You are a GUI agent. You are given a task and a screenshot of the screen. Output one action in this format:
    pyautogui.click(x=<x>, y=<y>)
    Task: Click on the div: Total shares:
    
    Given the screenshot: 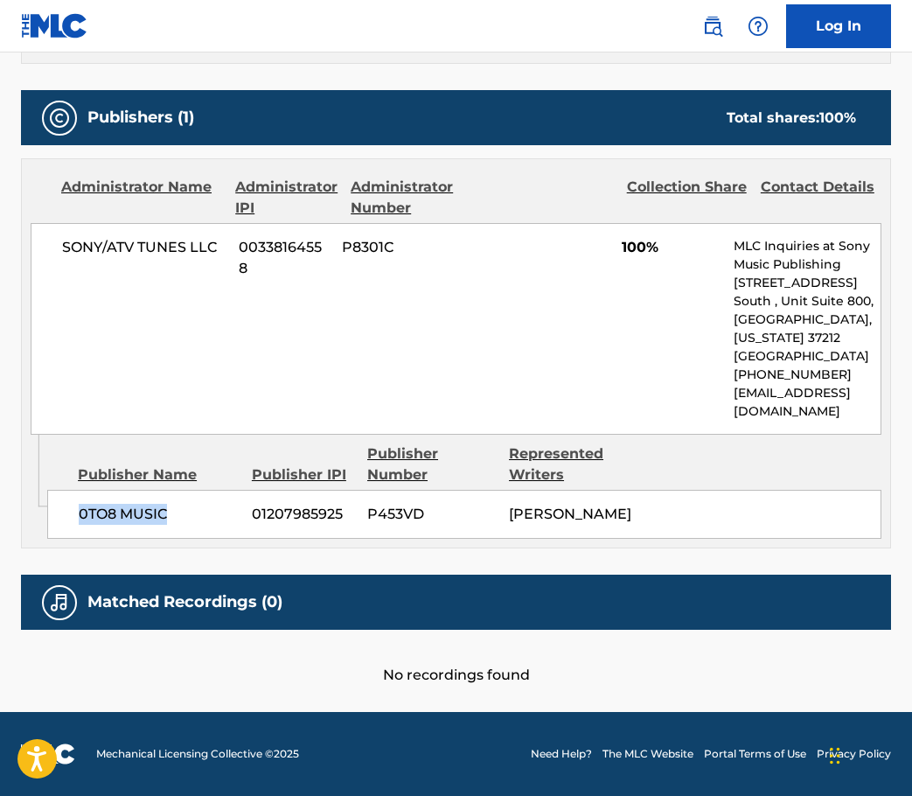 What is the action you would take?
    pyautogui.click(x=791, y=118)
    